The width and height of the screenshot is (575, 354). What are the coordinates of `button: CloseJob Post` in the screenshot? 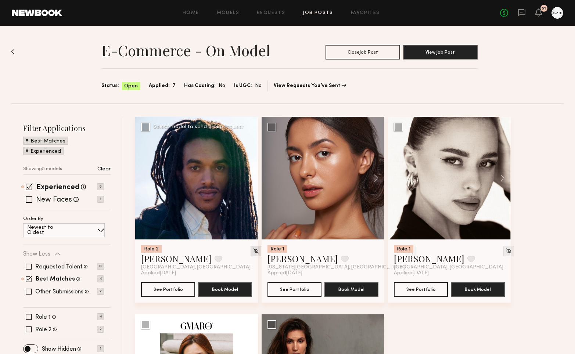 It's located at (363, 52).